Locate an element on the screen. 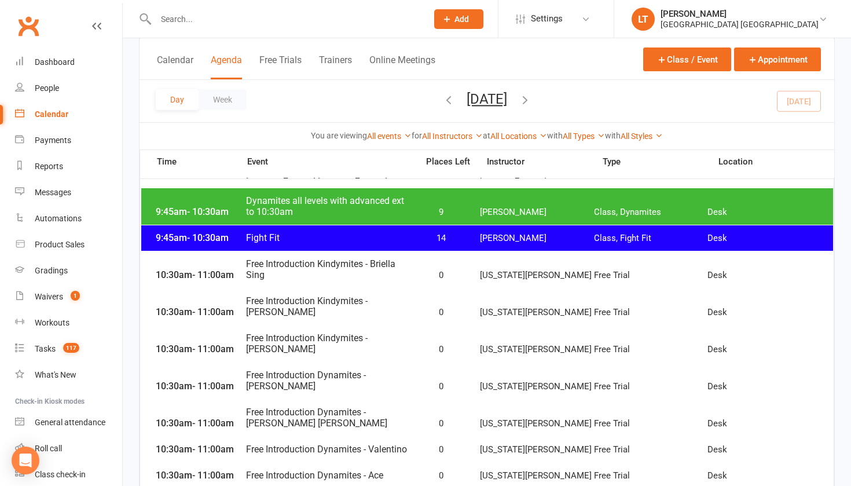  a: Reports is located at coordinates (68, 166).